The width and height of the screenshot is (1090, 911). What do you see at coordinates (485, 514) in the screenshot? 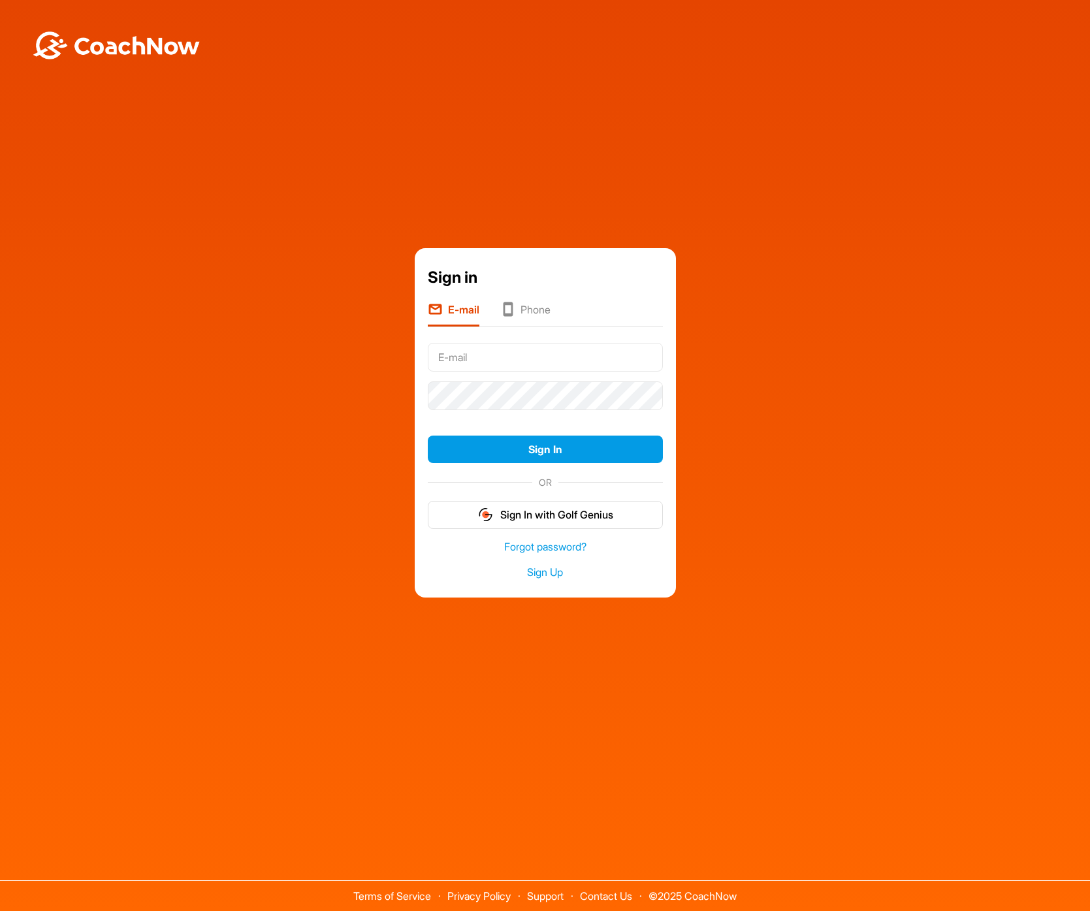
I see `img: gg_logo` at bounding box center [485, 514].